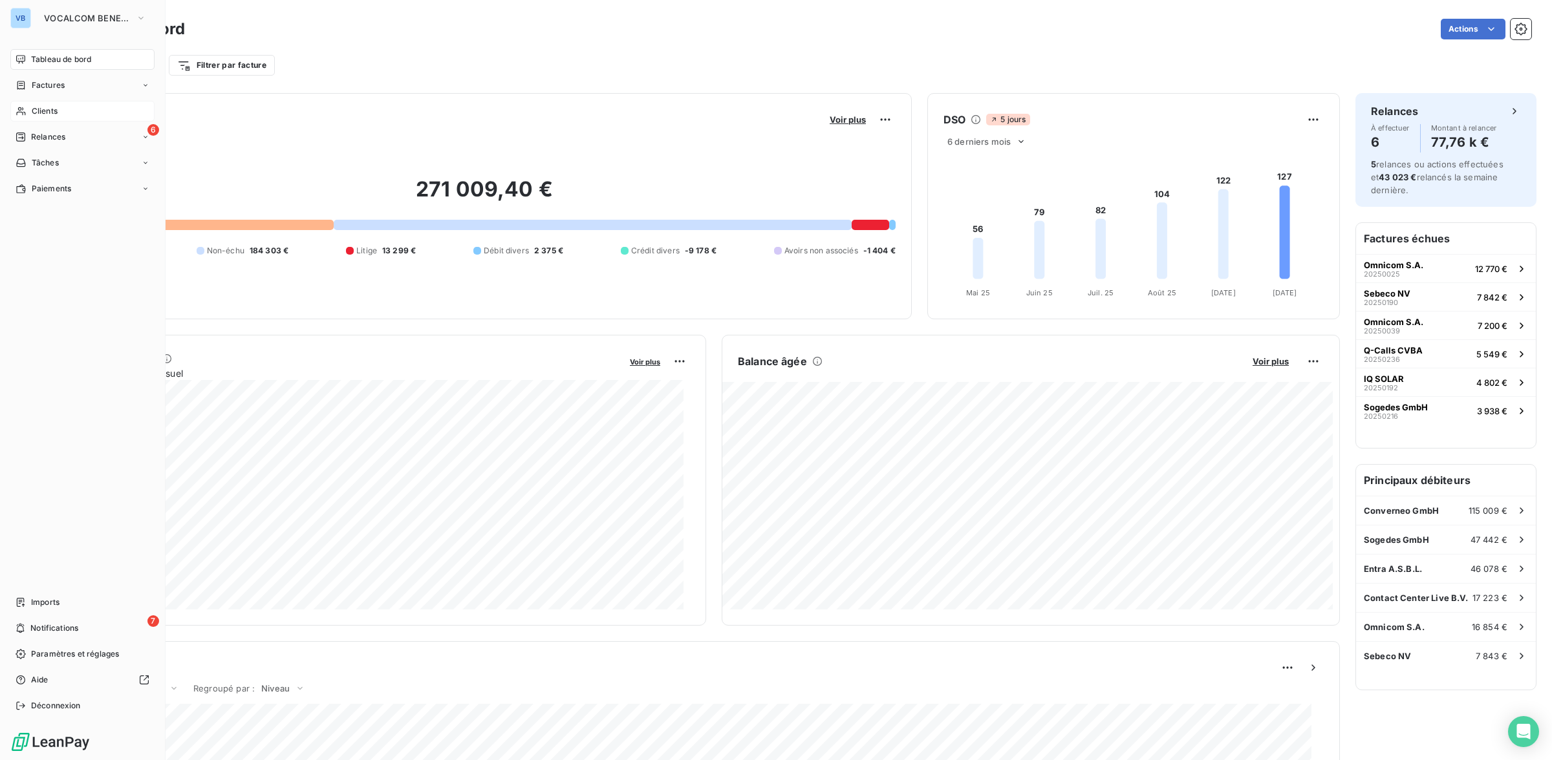 This screenshot has width=1552, height=760. What do you see at coordinates (153, 130) in the screenshot?
I see `span: 6` at bounding box center [153, 130].